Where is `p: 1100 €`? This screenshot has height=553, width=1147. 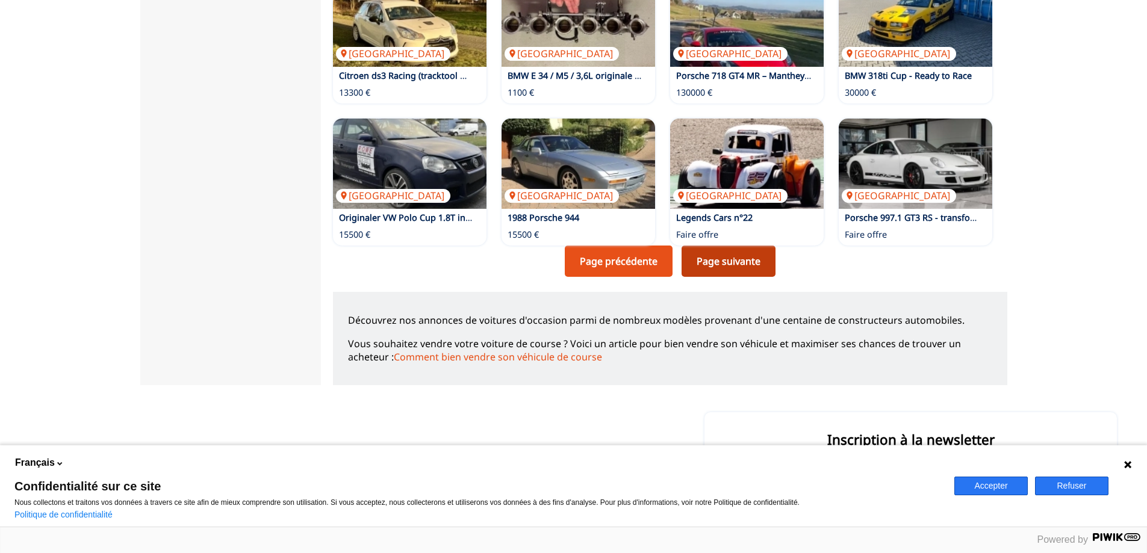 p: 1100 € is located at coordinates (521, 93).